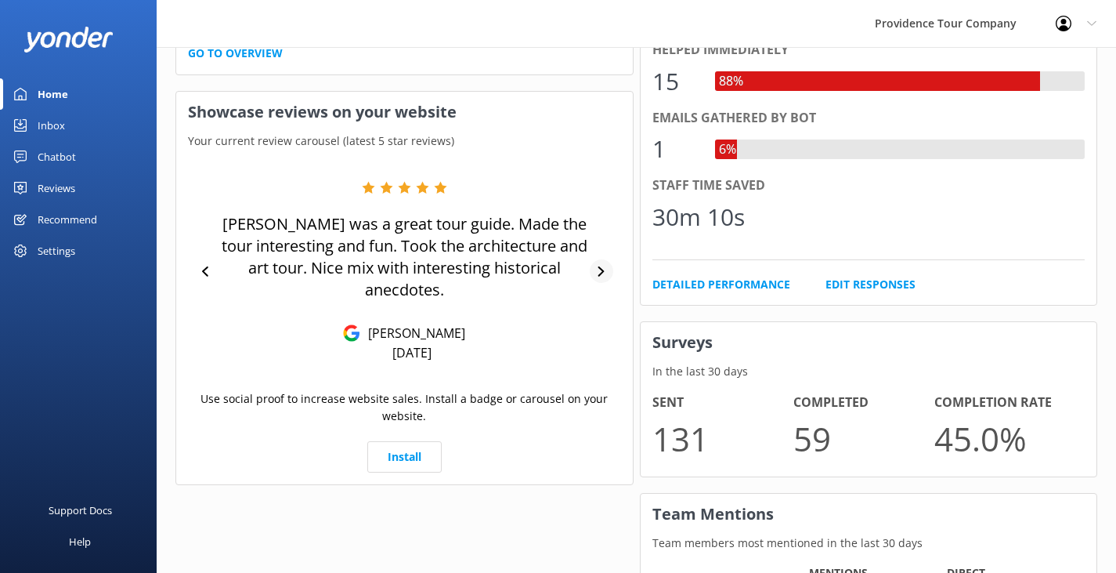  Describe the element at coordinates (869, 342) in the screenshot. I see `h3: Surveys` at that location.